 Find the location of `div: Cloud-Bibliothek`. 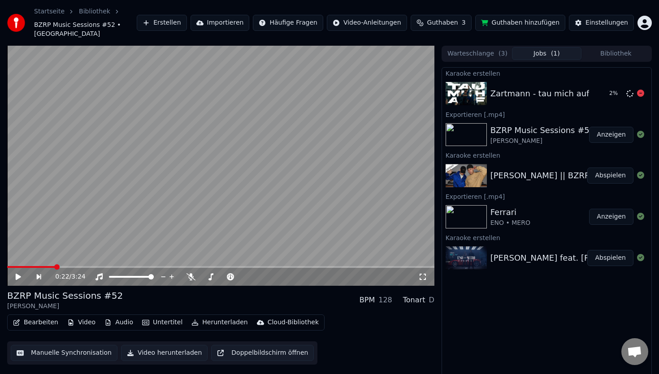

div: Cloud-Bibliothek is located at coordinates (293, 323).